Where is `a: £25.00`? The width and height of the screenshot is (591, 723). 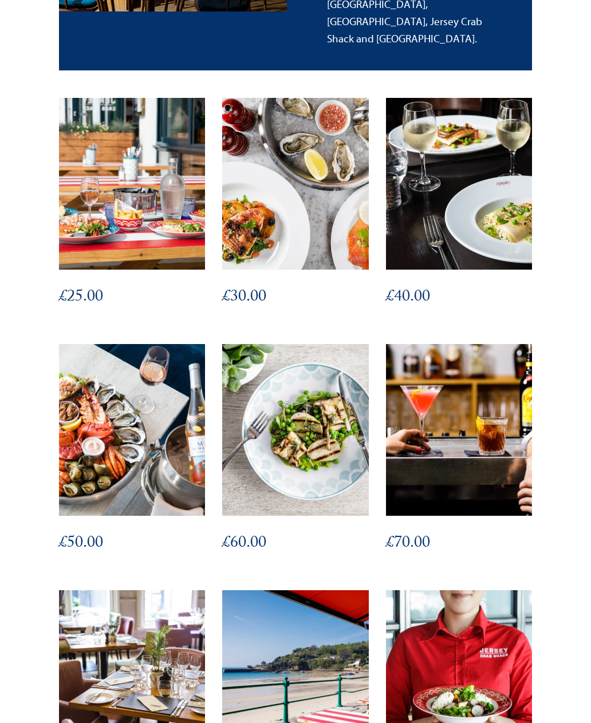
a: £25.00 is located at coordinates (132, 221).